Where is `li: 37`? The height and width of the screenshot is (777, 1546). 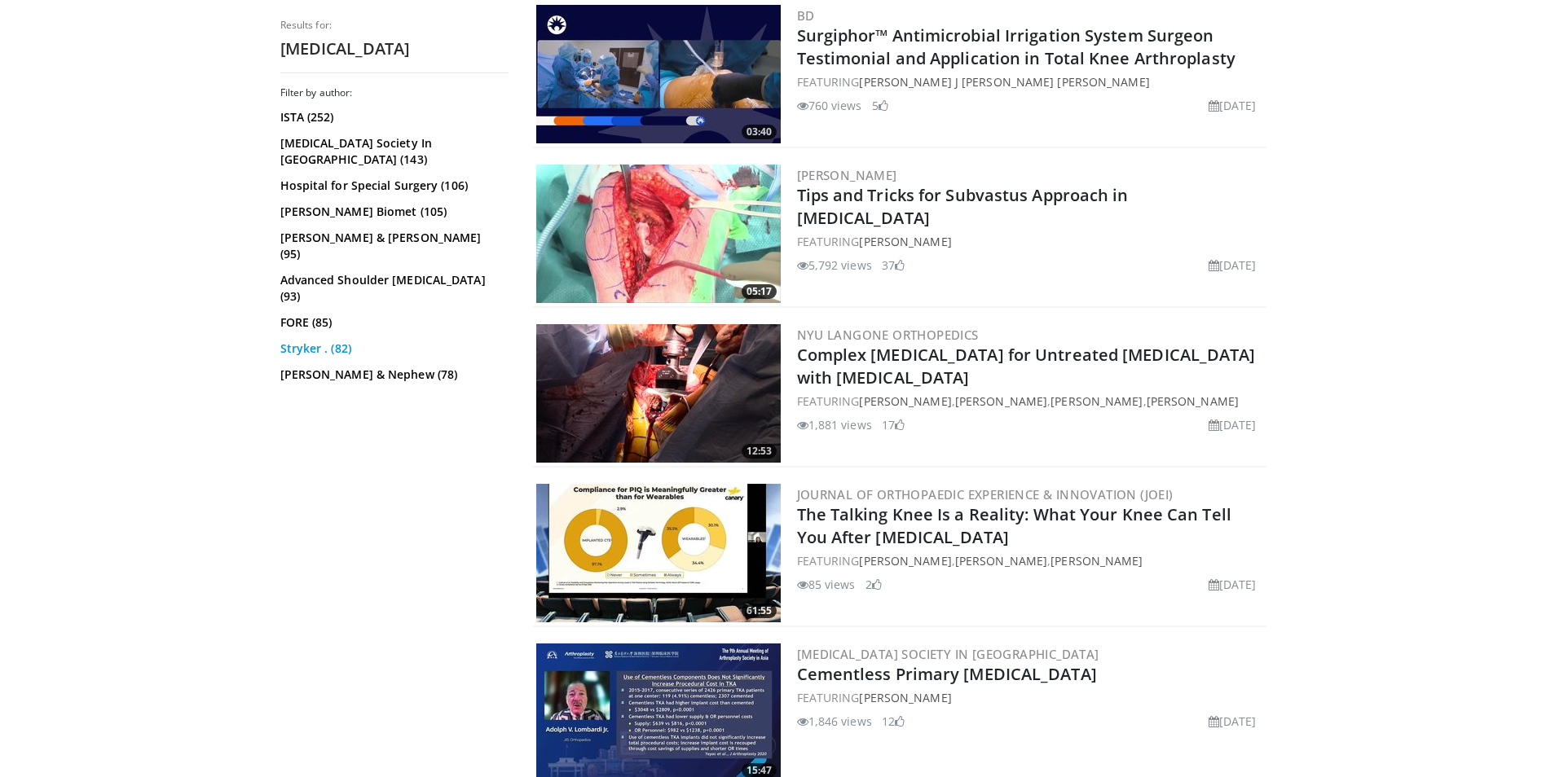
li: 37 is located at coordinates (893, 265).